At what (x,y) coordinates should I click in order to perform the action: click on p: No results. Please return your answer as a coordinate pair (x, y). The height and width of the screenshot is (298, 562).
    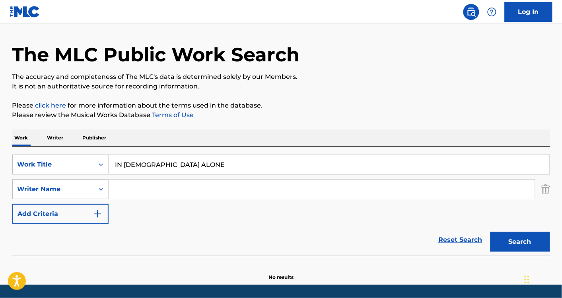
    Looking at the image, I should click on (281, 272).